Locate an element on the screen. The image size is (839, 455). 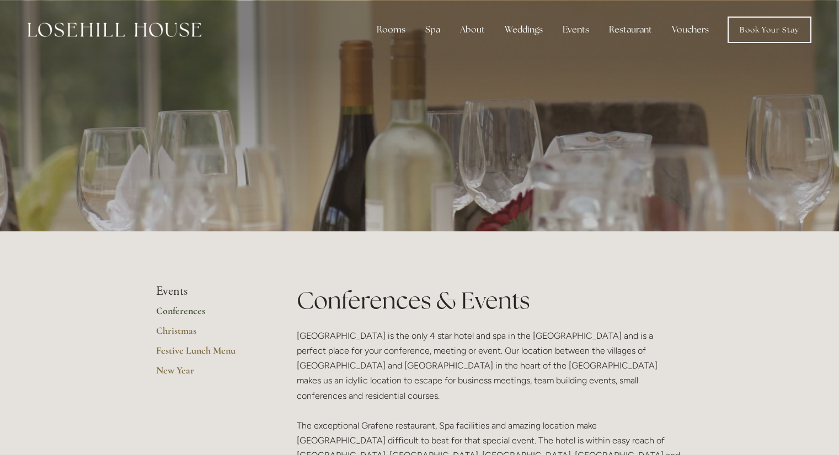
a: Festive Lunch Menu is located at coordinates (208, 355).